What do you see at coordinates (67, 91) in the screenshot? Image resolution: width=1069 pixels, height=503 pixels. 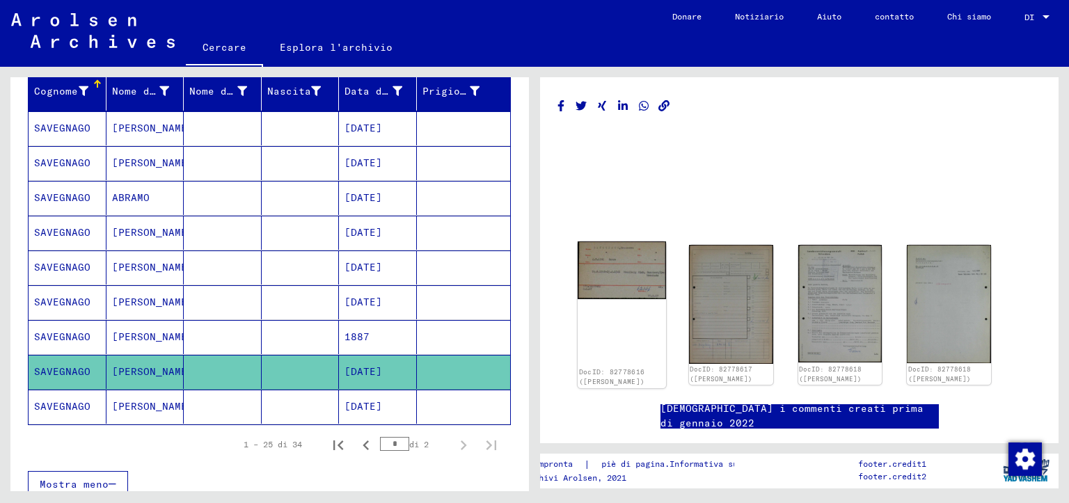 I see `mat-header-cell: Cognome` at bounding box center [67, 91].